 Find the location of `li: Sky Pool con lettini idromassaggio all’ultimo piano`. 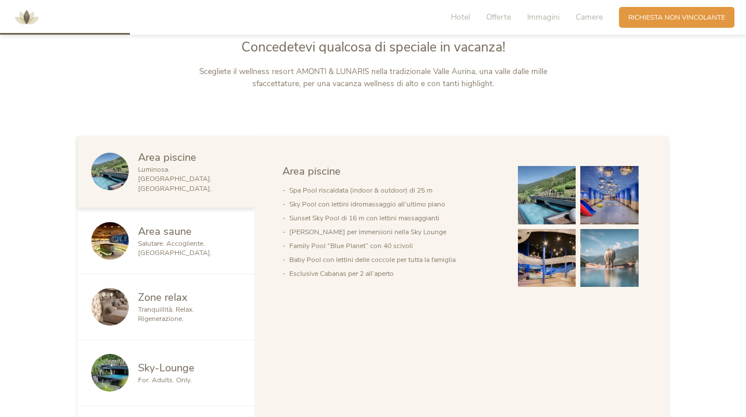

li: Sky Pool con lettini idromassaggio all’ultimo piano is located at coordinates (395, 204).